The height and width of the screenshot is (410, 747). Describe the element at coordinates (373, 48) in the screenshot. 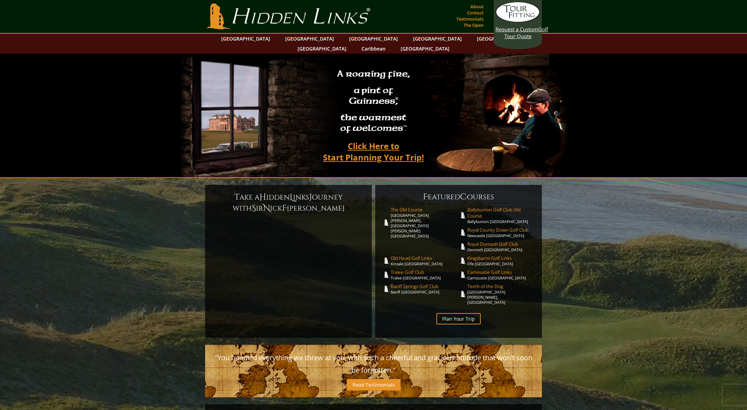

I see `a: Caribbean` at that location.